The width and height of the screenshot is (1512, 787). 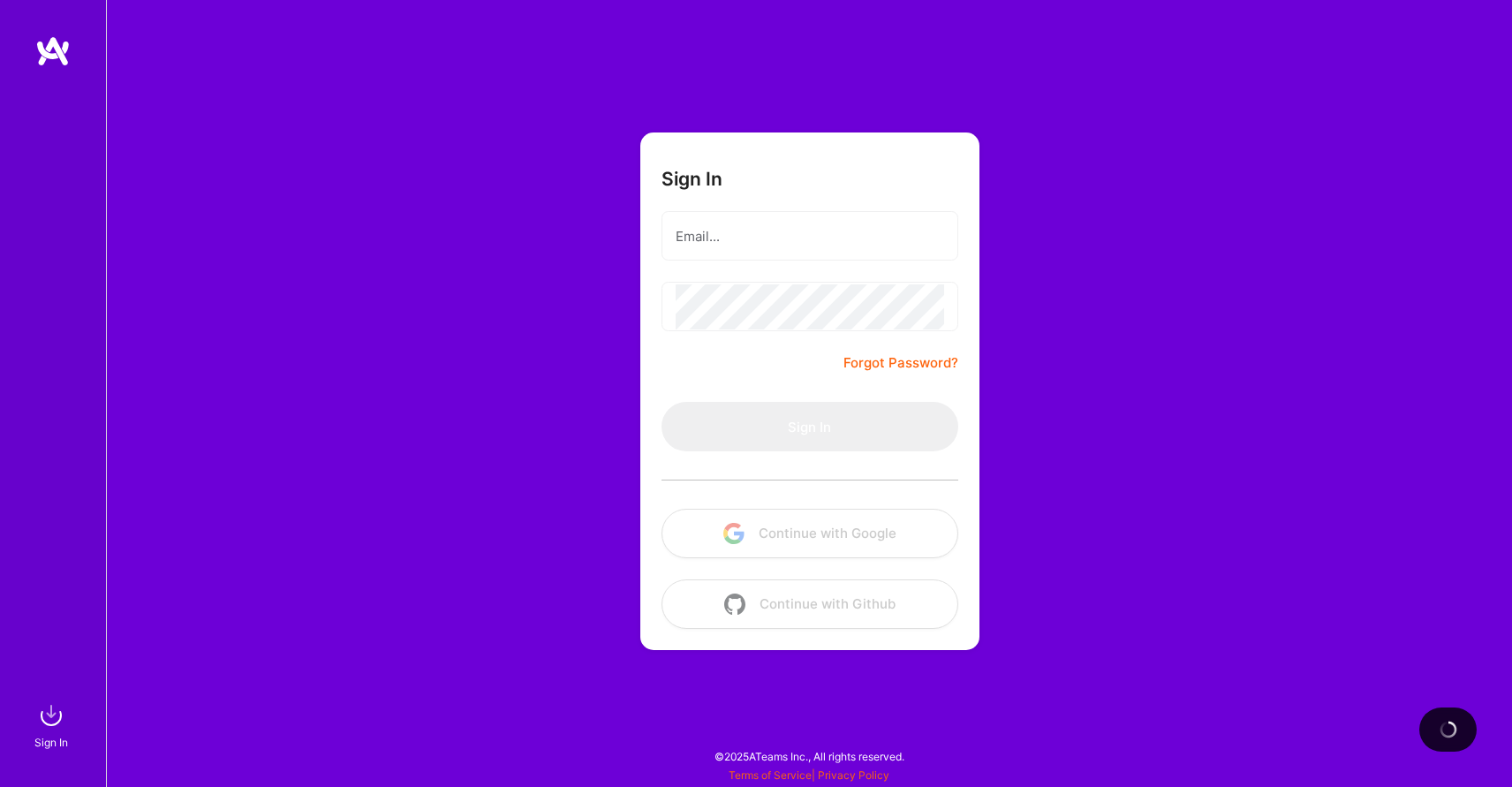 What do you see at coordinates (809, 427) in the screenshot?
I see `button: Sign In` at bounding box center [809, 427].